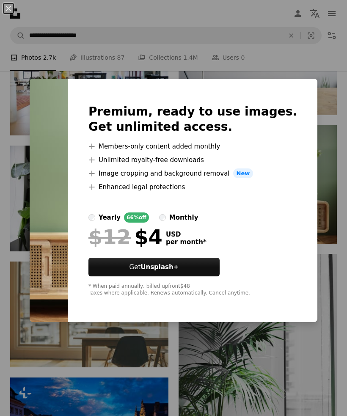 The height and width of the screenshot is (416, 347). What do you see at coordinates (192, 119) in the screenshot?
I see `h2: Premium, ready to use images. Get unlimited access.` at bounding box center [192, 119].